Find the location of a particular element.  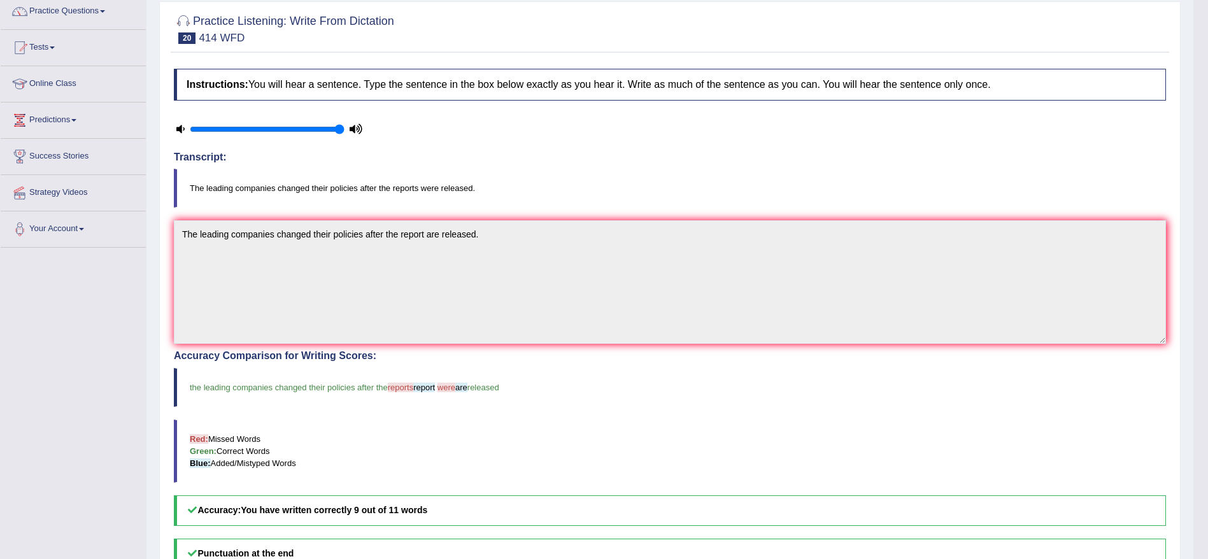

span: are is located at coordinates (461, 387).